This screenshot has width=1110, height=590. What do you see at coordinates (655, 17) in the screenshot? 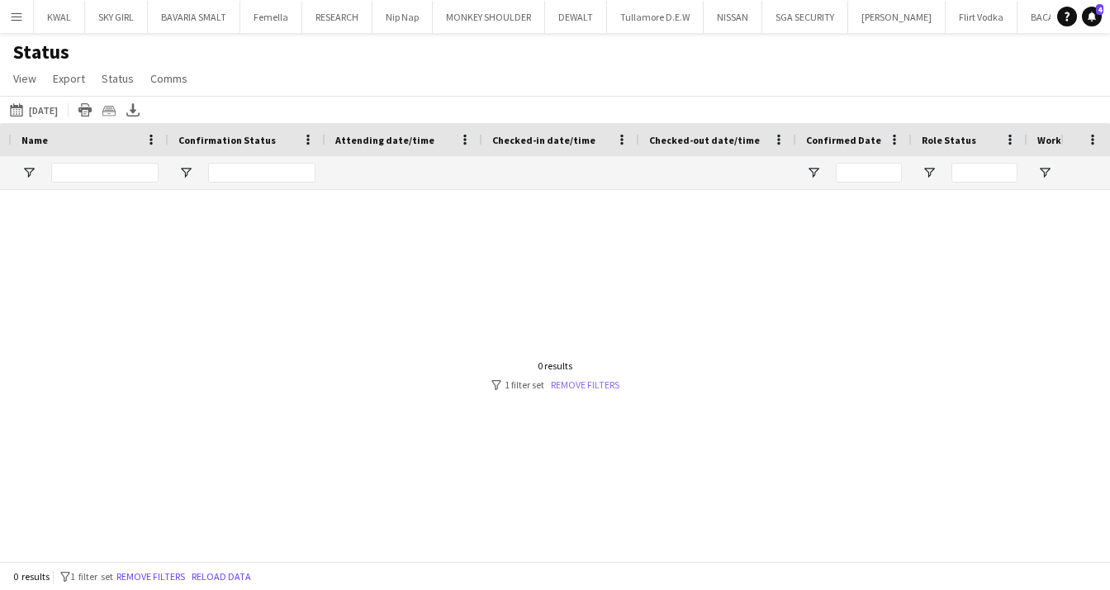
I see `button: Tullamore D.E.W` at bounding box center [655, 17].